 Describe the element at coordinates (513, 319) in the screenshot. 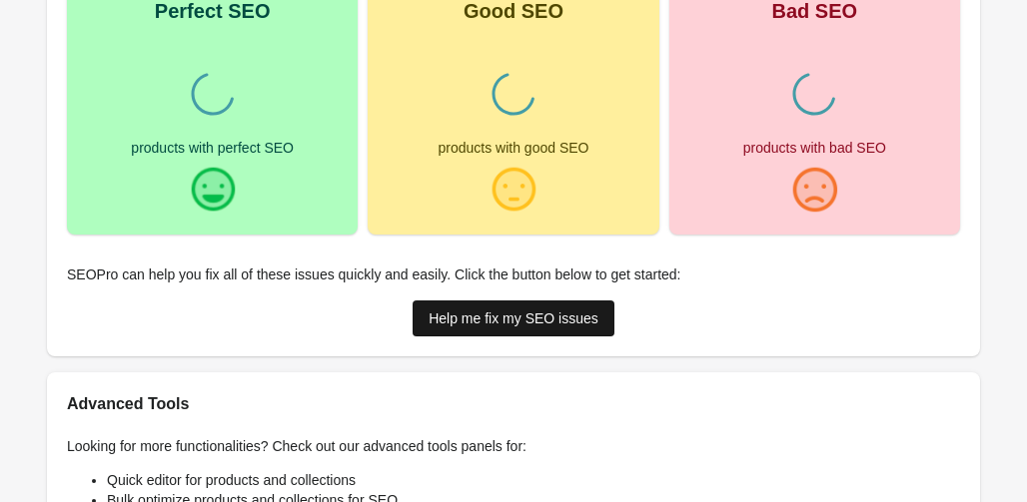

I see `a: Help me fix my SEO issues` at that location.